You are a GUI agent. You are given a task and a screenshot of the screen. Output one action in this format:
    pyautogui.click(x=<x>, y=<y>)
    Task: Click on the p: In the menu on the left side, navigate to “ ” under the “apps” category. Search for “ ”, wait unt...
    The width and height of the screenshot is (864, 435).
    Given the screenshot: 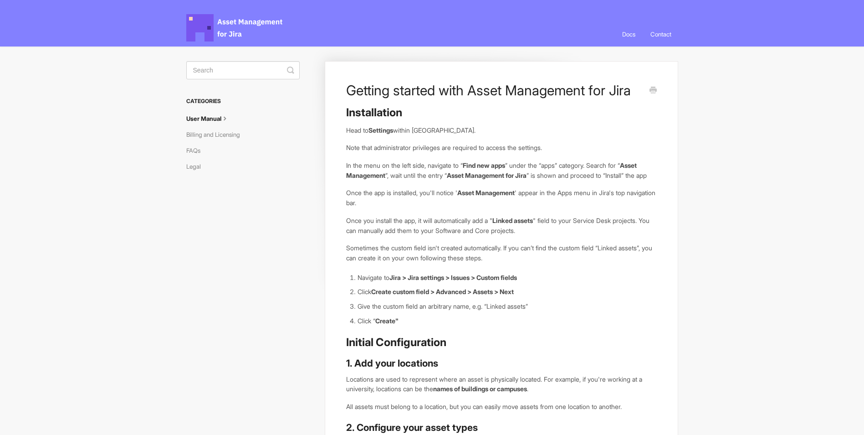 What is the action you would take?
    pyautogui.click(x=501, y=170)
    